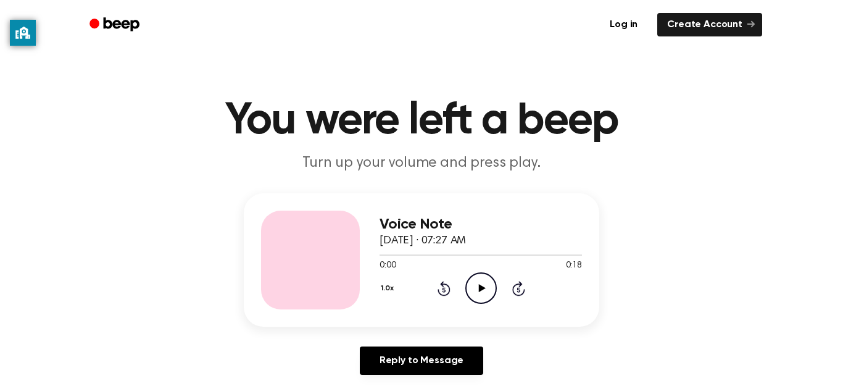 The height and width of the screenshot is (391, 843). What do you see at coordinates (710, 25) in the screenshot?
I see `a: Create Account` at bounding box center [710, 25].